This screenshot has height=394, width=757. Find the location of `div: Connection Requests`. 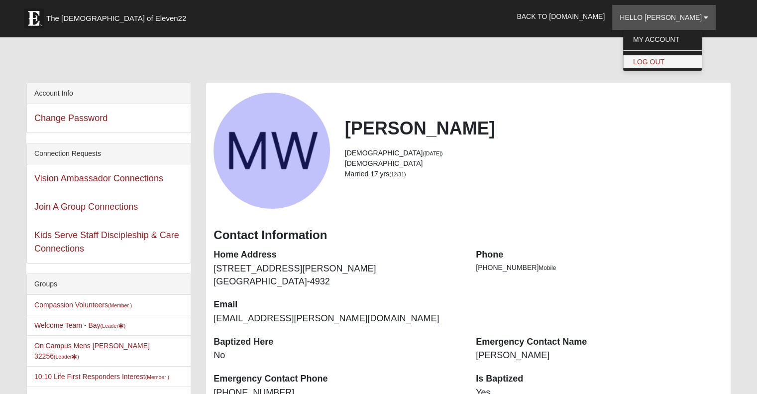

div: Connection Requests is located at coordinates (109, 154).